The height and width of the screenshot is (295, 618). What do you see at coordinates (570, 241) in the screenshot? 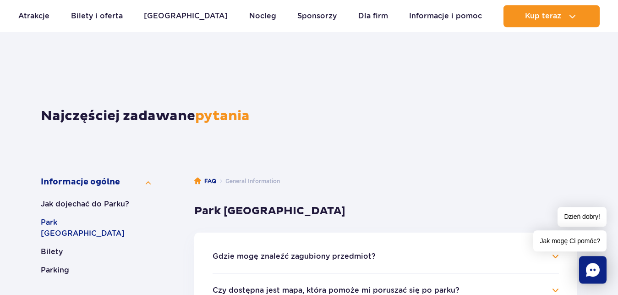
I see `span: Jak mogę Ci pomóc?` at bounding box center [570, 241].